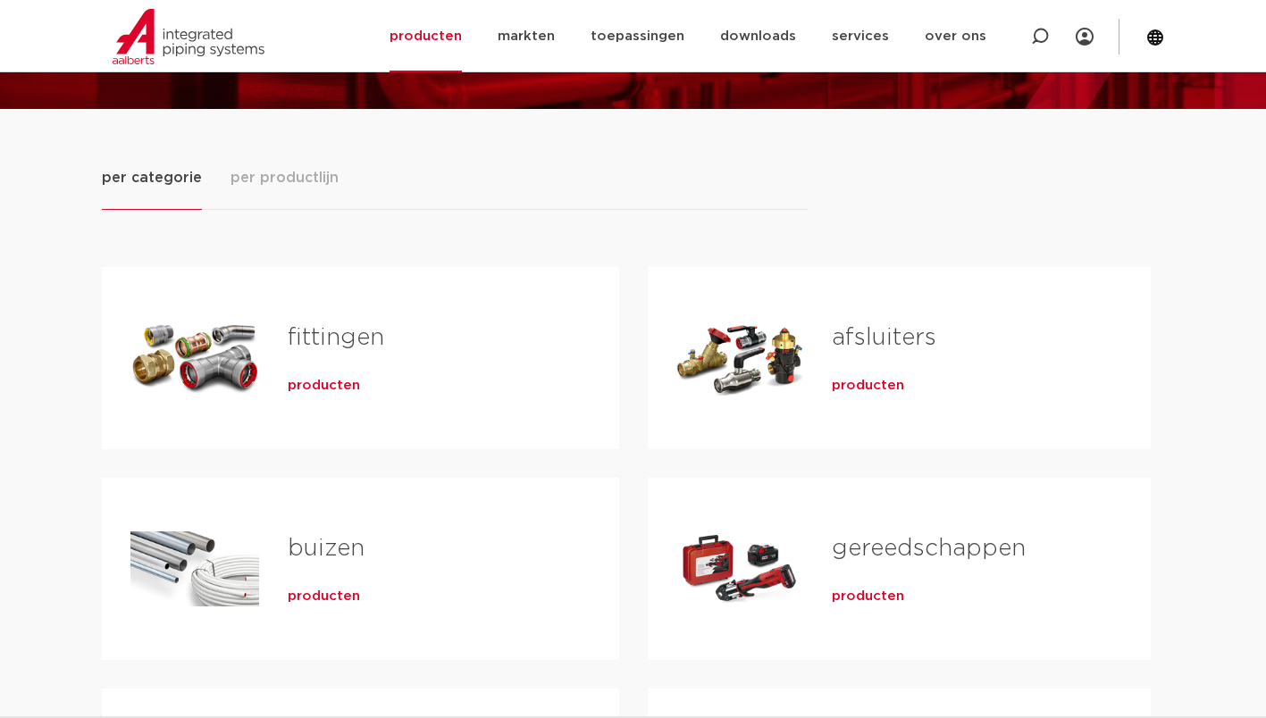  Describe the element at coordinates (928, 548) in the screenshot. I see `a: gereedschappen` at that location.